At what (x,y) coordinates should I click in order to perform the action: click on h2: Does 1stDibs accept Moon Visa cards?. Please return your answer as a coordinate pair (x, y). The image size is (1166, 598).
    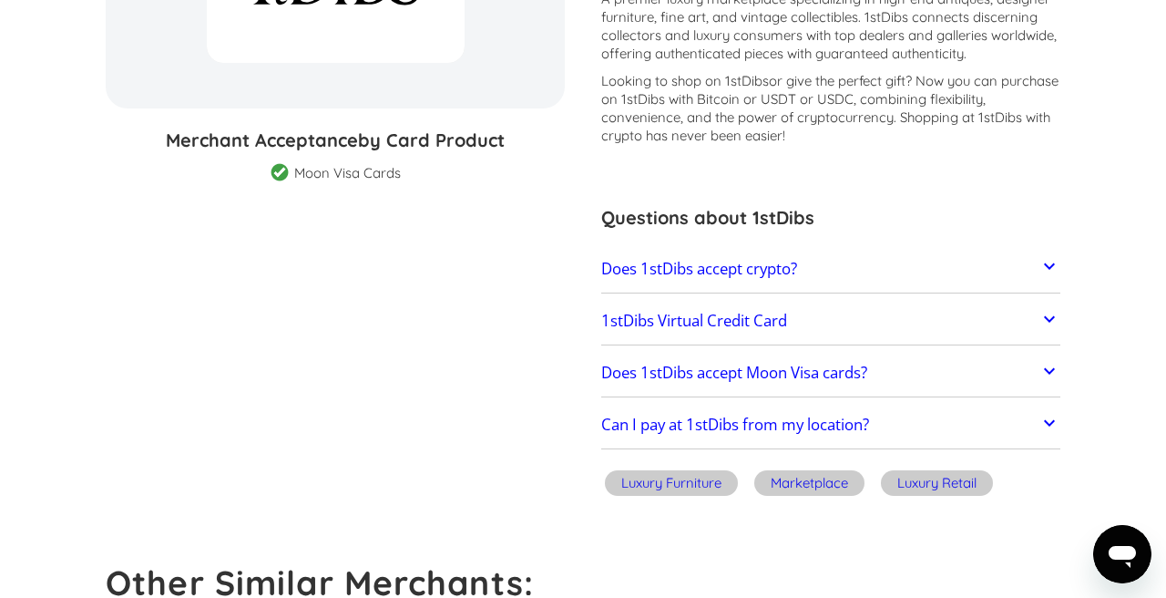
    Looking at the image, I should click on (734, 373).